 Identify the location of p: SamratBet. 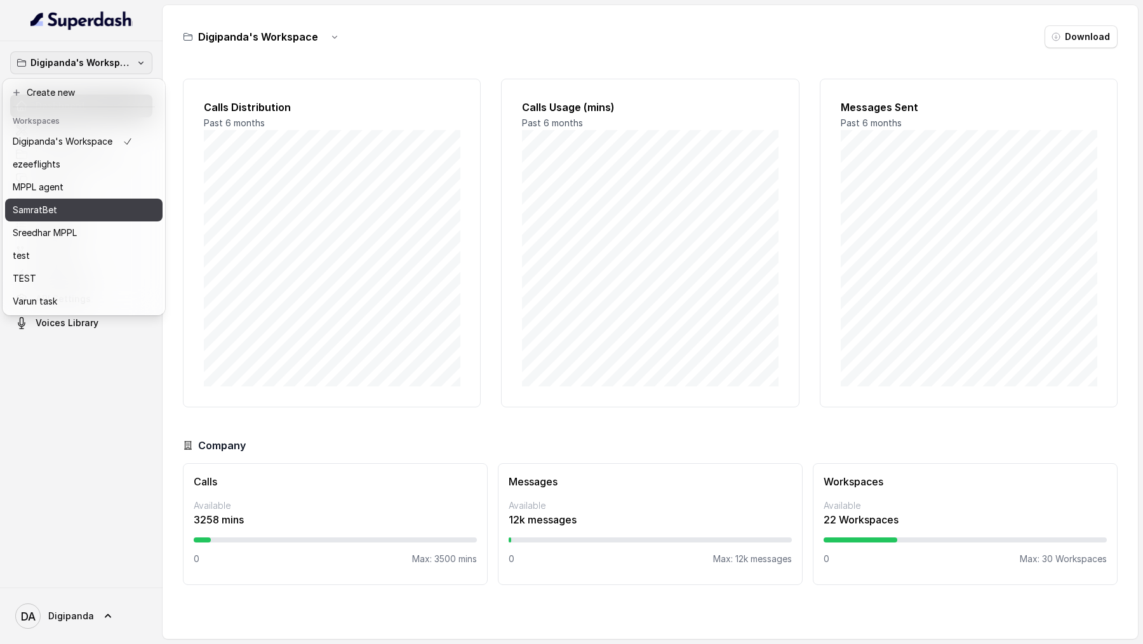
(35, 210).